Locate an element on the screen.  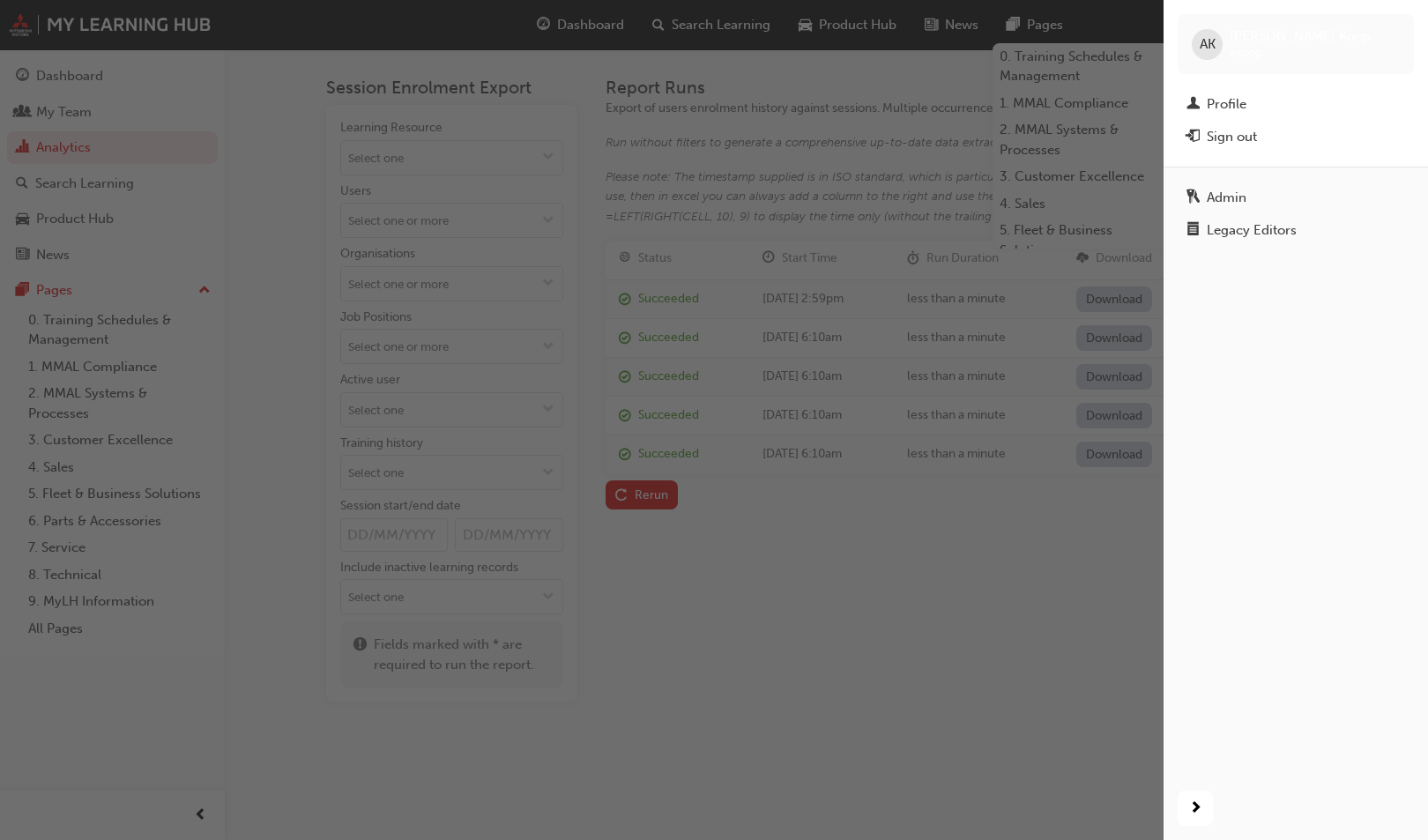
span: AK is located at coordinates (1208, 44).